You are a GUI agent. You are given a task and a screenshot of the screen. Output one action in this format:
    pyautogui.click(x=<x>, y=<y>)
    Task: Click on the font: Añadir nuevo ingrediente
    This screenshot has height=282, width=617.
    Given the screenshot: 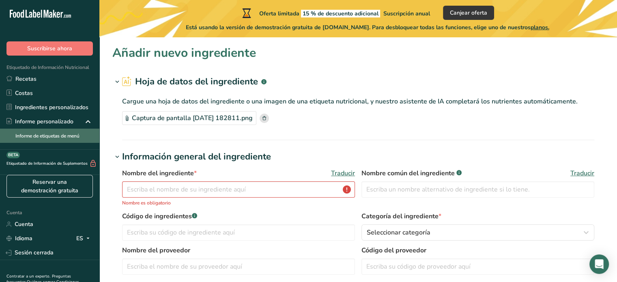 What is the action you would take?
    pyautogui.click(x=184, y=53)
    